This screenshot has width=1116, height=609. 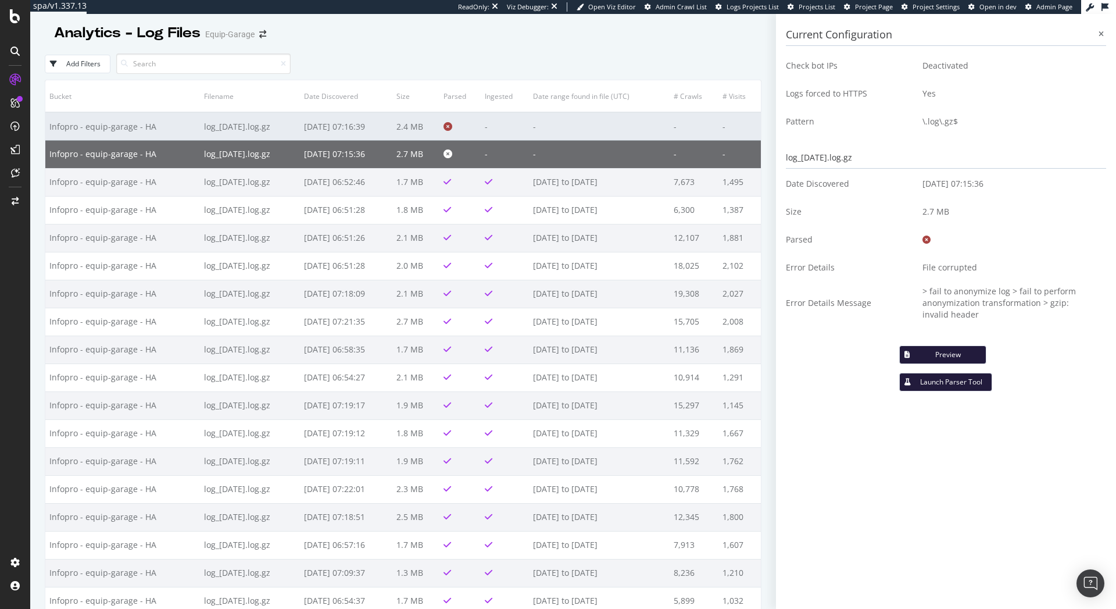 I want to click on h3: Current Configuration, so click(x=946, y=35).